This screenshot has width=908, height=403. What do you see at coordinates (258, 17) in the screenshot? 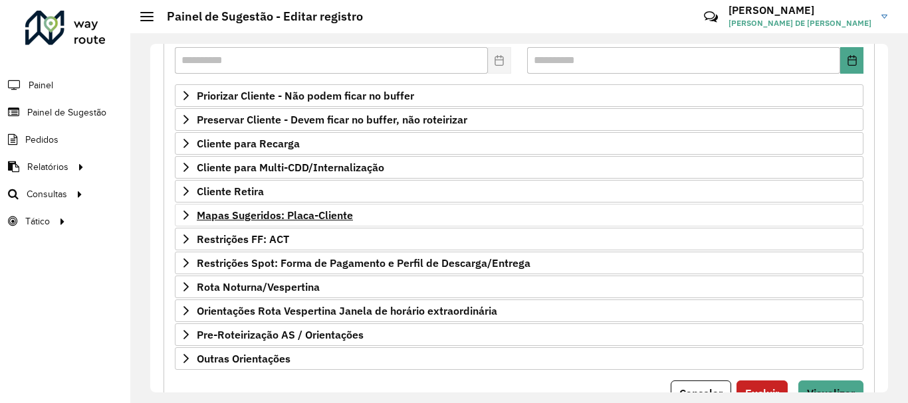
I see `h2: Painel de Sugestão - Editar registro` at bounding box center [258, 17].